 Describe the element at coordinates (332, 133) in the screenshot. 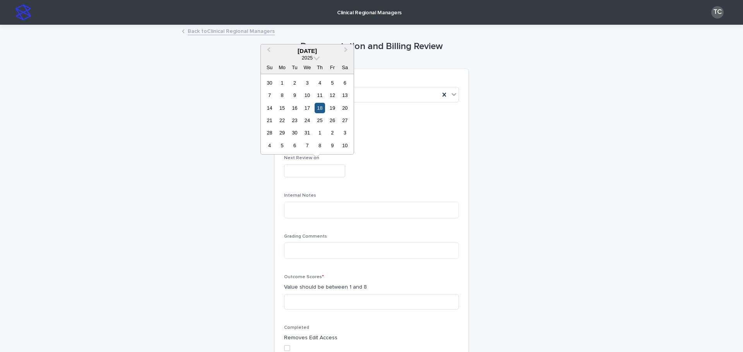

I see `div: Choose Friday, January 2nd, 2026` at that location.